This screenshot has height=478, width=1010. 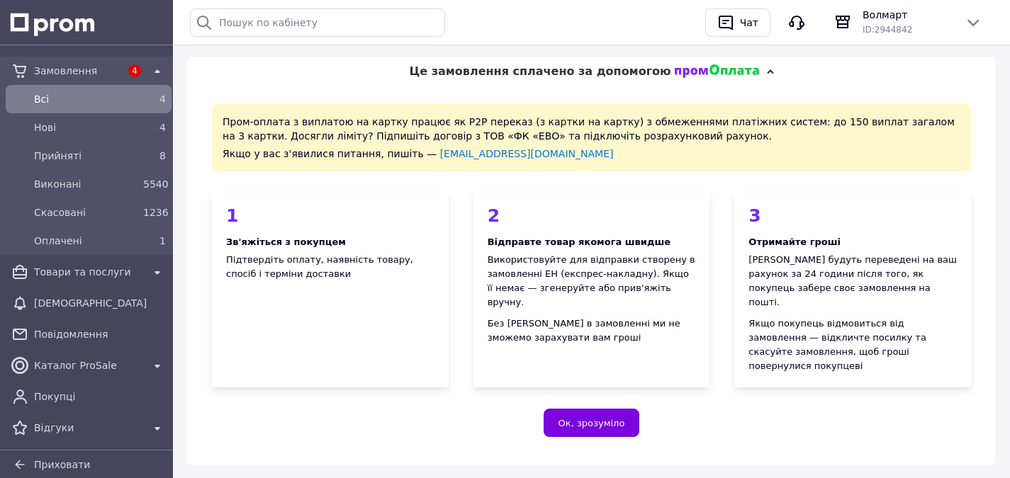 I want to click on span: Скасовані, so click(x=86, y=213).